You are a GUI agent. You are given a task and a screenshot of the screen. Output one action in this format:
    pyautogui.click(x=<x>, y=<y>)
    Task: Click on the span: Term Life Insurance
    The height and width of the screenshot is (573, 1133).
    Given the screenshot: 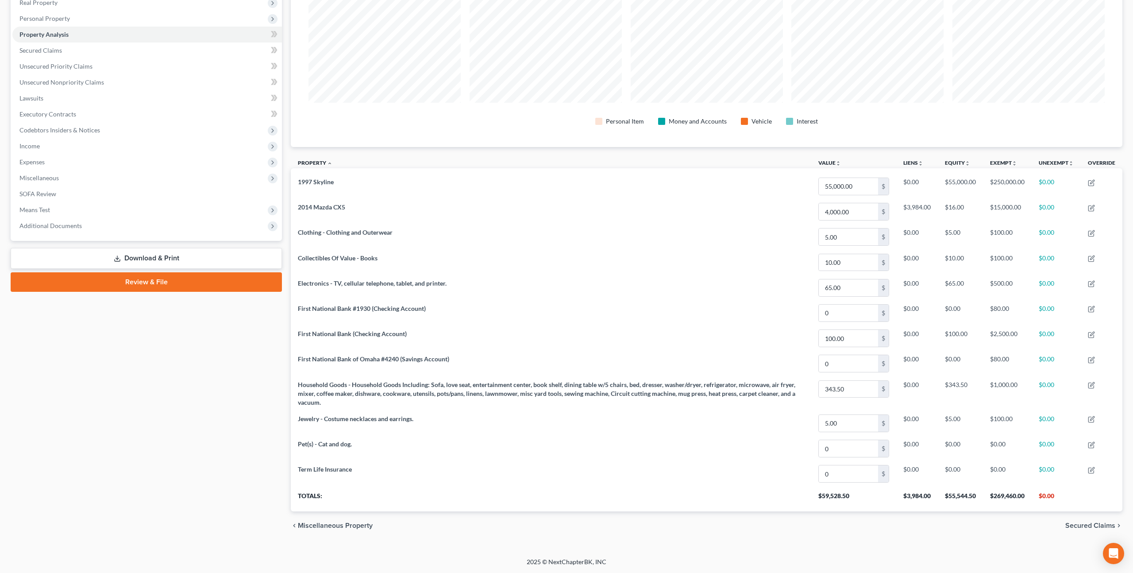 What is the action you would take?
    pyautogui.click(x=325, y=469)
    